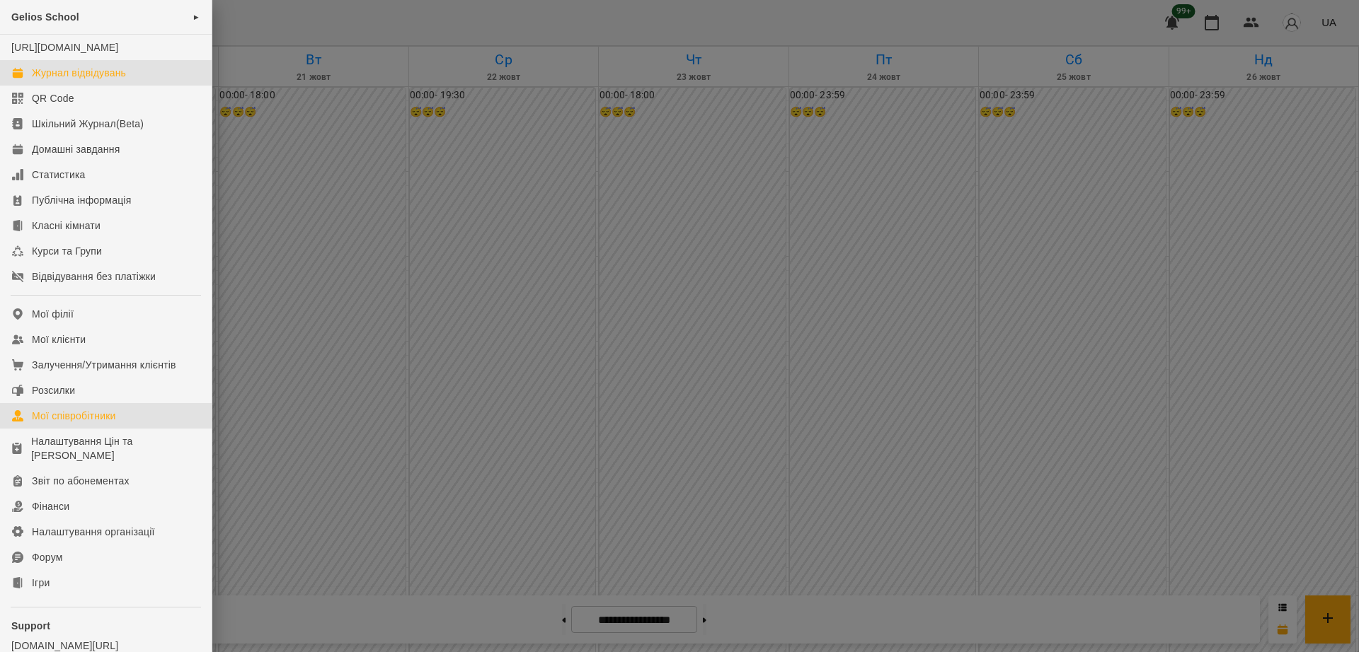  Describe the element at coordinates (59, 175) in the screenshot. I see `div: Статистика` at that location.